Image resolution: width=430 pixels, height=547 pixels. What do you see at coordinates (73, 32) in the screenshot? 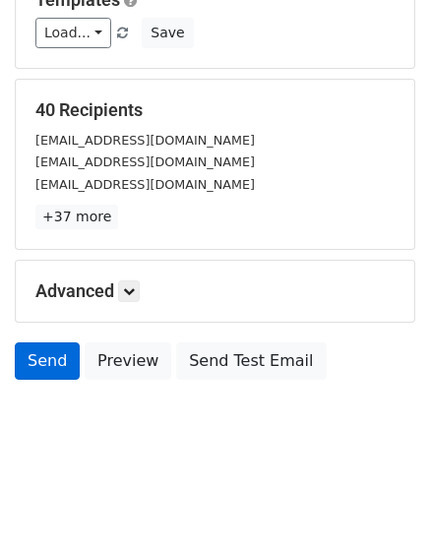
I see `a: Load...` at bounding box center [73, 32].